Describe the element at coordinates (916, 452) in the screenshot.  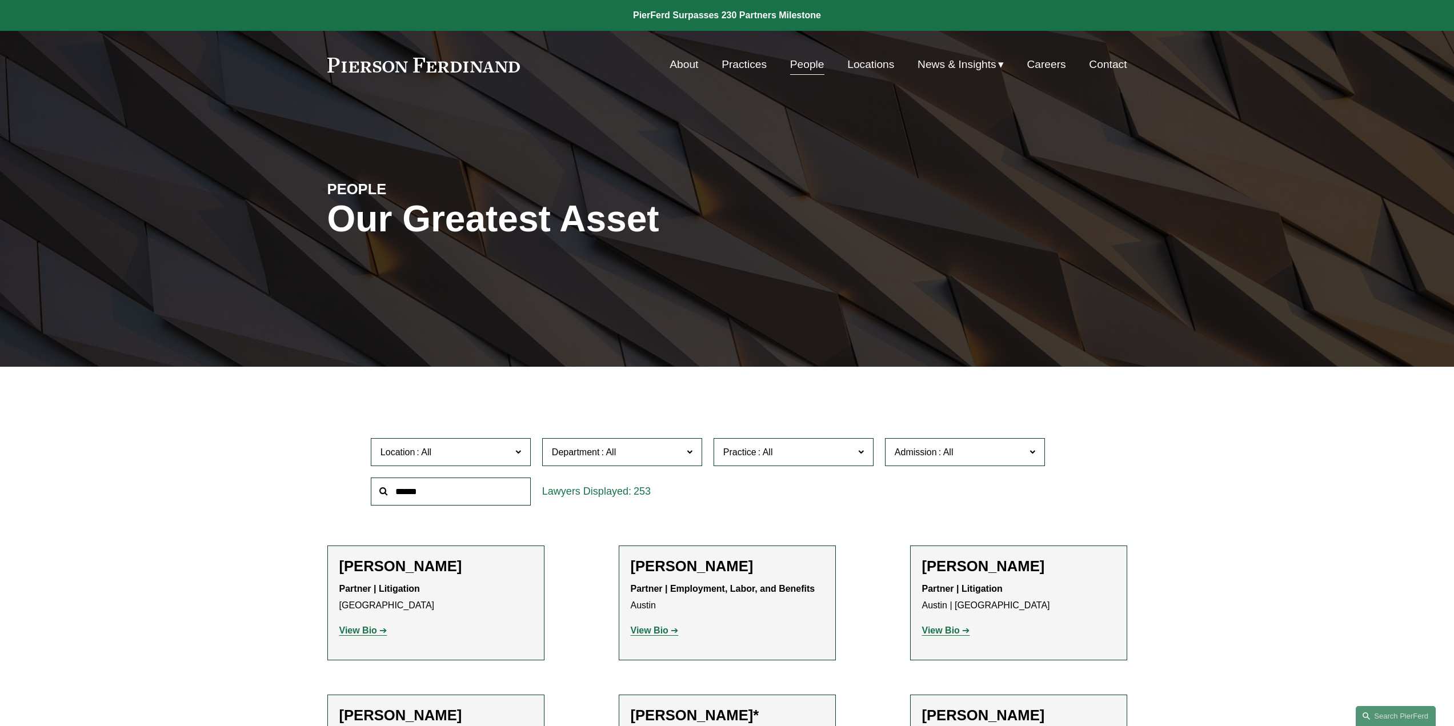
I see `span: Admission` at that location.